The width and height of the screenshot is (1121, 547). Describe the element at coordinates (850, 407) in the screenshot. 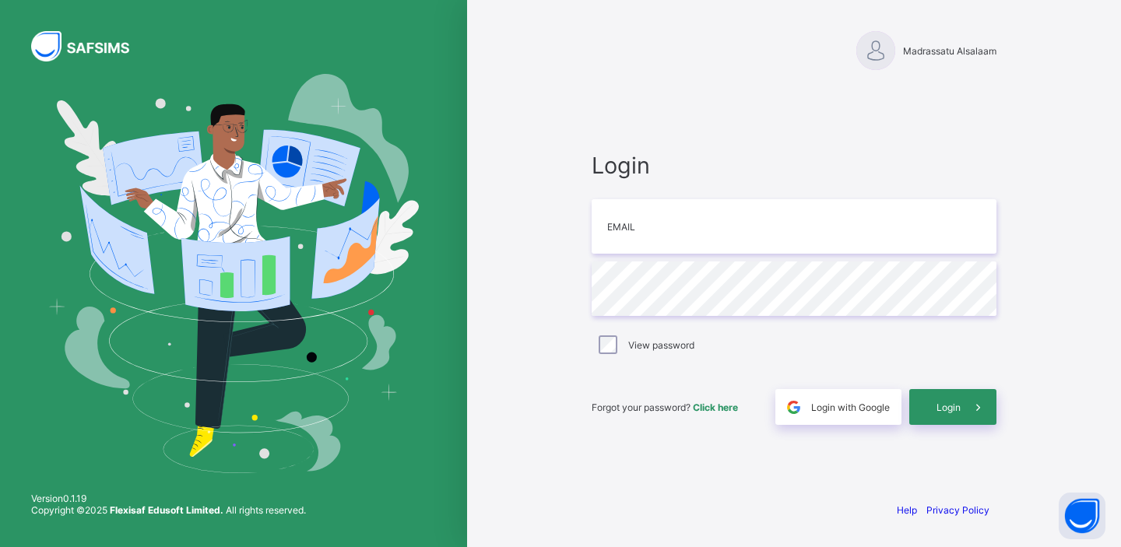

I see `span: Login with Google` at that location.